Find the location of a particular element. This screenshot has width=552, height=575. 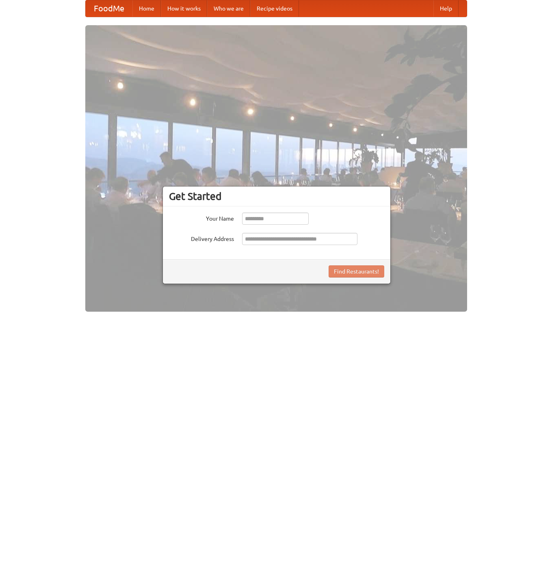

a: Help is located at coordinates (446, 9).